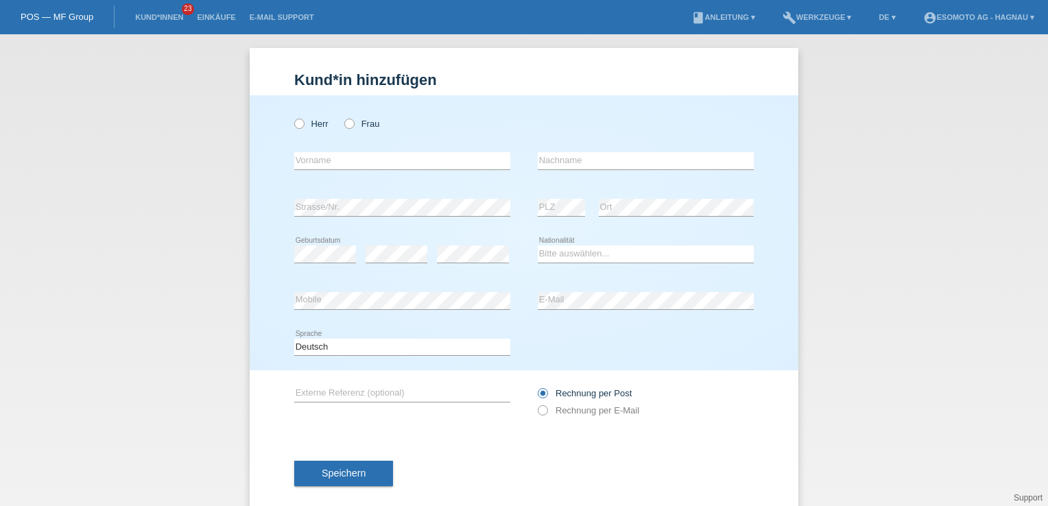 This screenshot has width=1048, height=506. What do you see at coordinates (1028, 498) in the screenshot?
I see `a: Support` at bounding box center [1028, 498].